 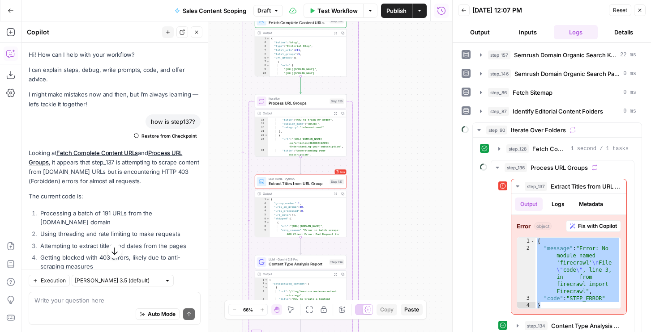 What do you see at coordinates (214, 11) in the screenshot?
I see `span: Sales Content Scoping` at bounding box center [214, 11].